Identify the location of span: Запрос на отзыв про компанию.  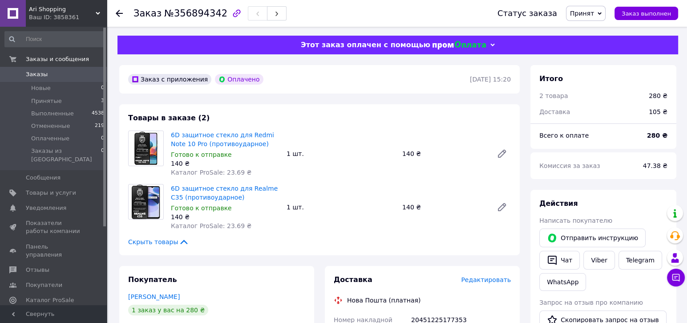
(591, 302).